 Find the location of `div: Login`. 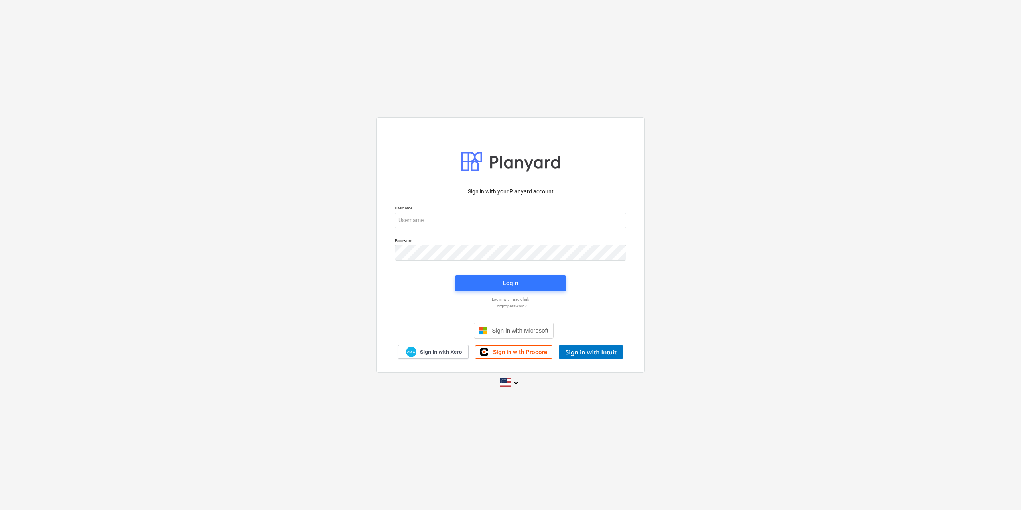

div: Login is located at coordinates (510, 283).